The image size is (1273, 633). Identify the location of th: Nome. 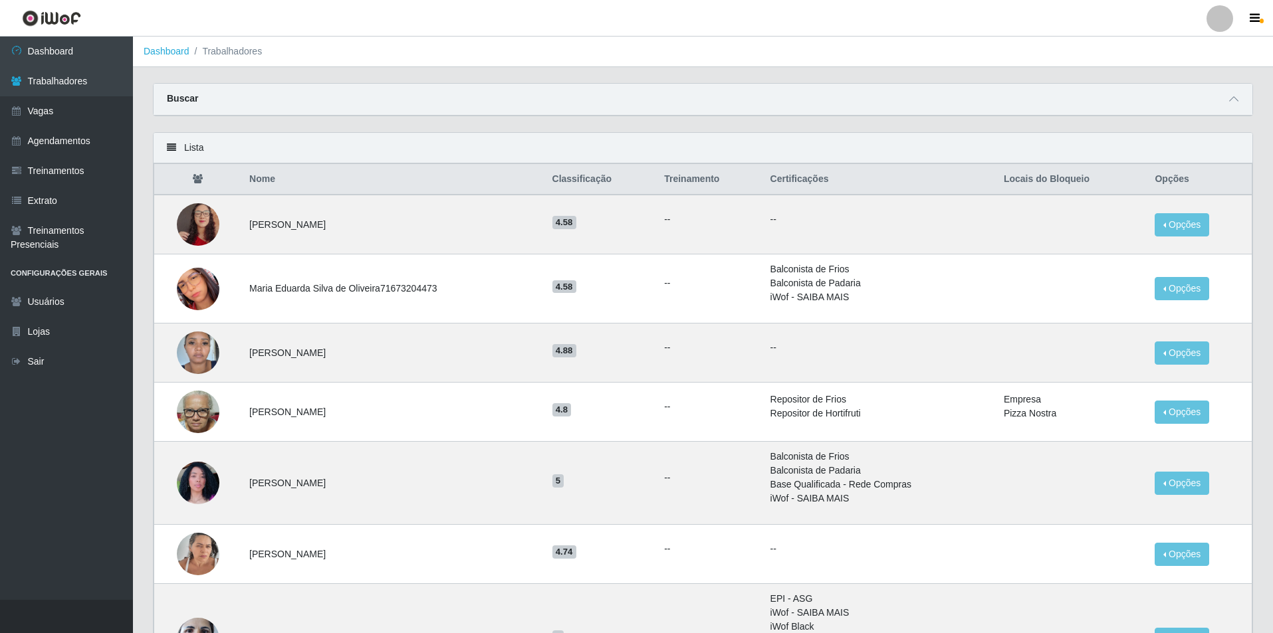
(393, 179).